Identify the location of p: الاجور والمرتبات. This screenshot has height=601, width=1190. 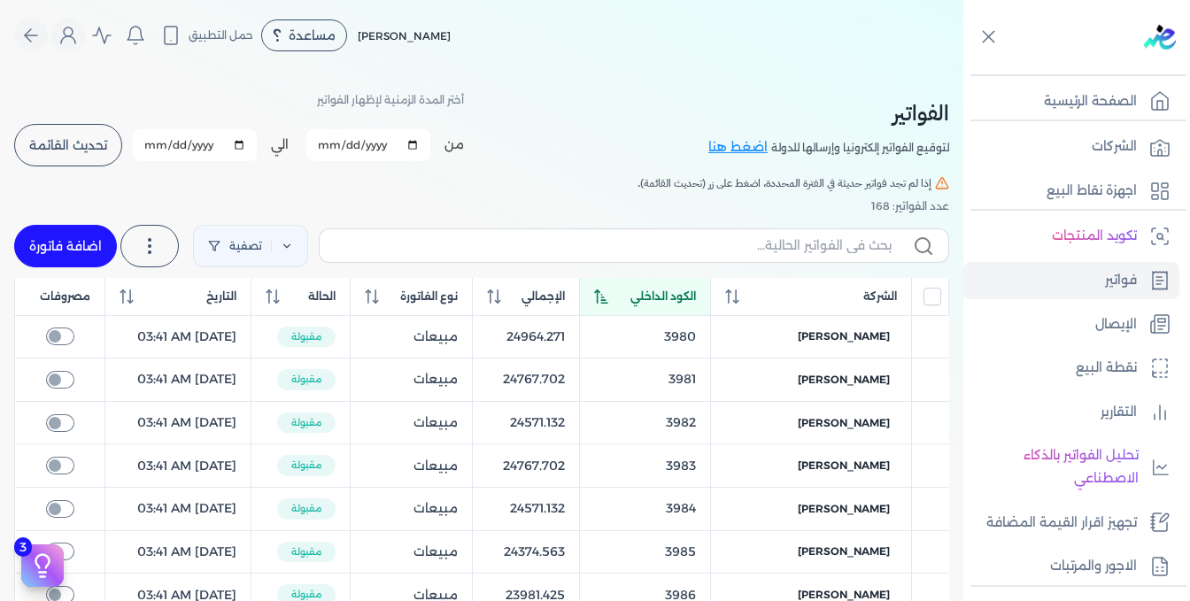
(1094, 567).